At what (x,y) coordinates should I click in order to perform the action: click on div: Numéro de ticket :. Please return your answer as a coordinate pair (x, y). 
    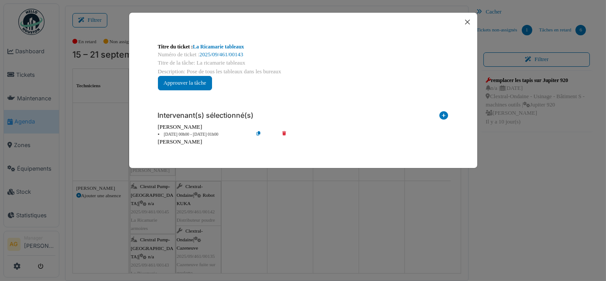
    Looking at the image, I should click on (303, 54).